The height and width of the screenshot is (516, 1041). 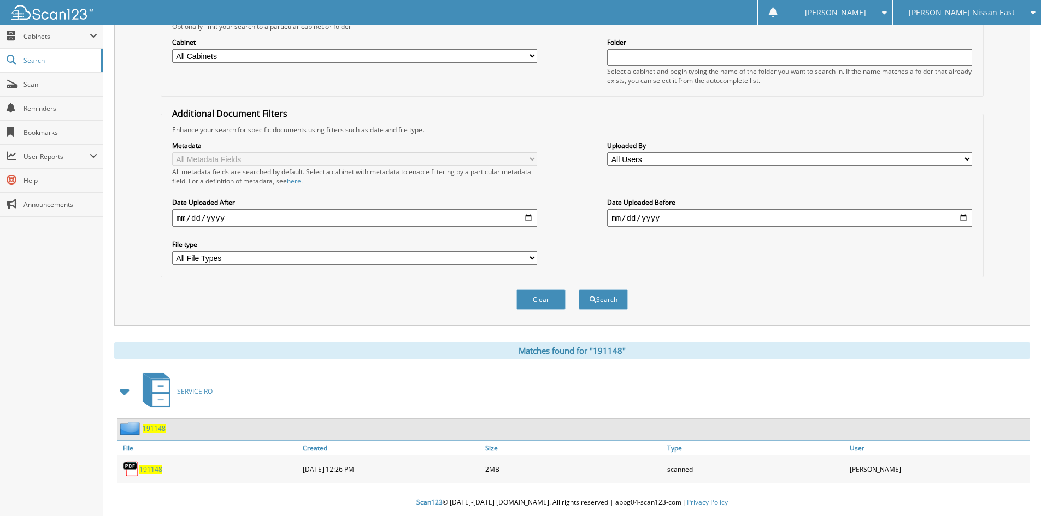 What do you see at coordinates (541, 299) in the screenshot?
I see `button: Clear` at bounding box center [541, 299].